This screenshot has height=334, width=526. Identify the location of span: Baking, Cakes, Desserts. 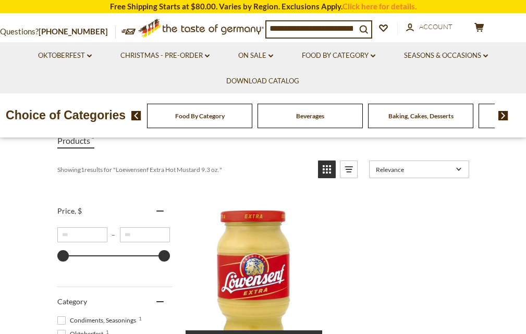
(420, 116).